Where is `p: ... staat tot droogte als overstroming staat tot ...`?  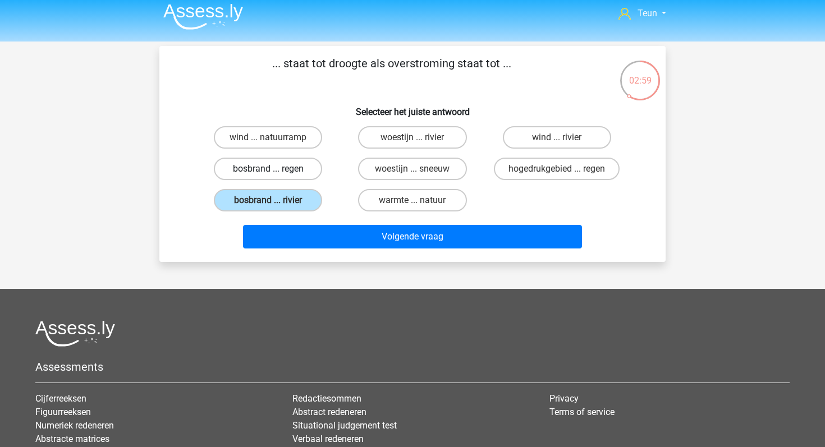
p: ... staat tot droogte als overstroming staat tot ... is located at coordinates (391, 72).